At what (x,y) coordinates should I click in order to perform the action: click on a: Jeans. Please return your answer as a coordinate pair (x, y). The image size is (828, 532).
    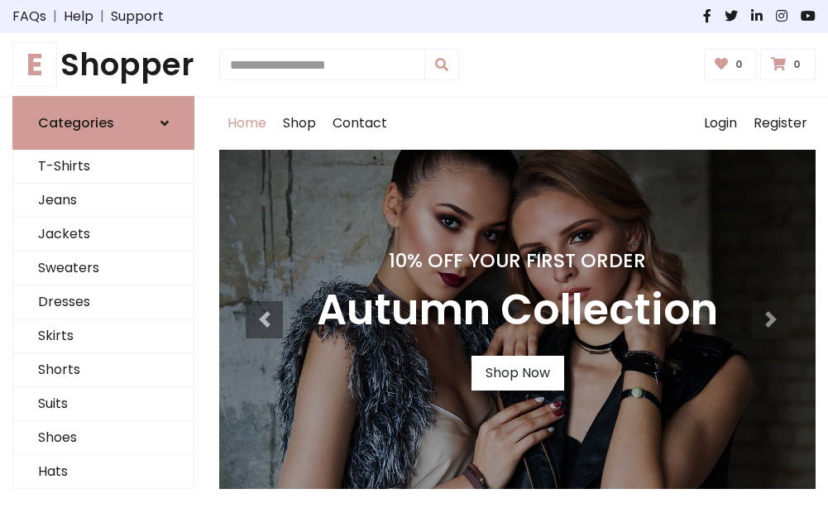
    Looking at the image, I should click on (103, 200).